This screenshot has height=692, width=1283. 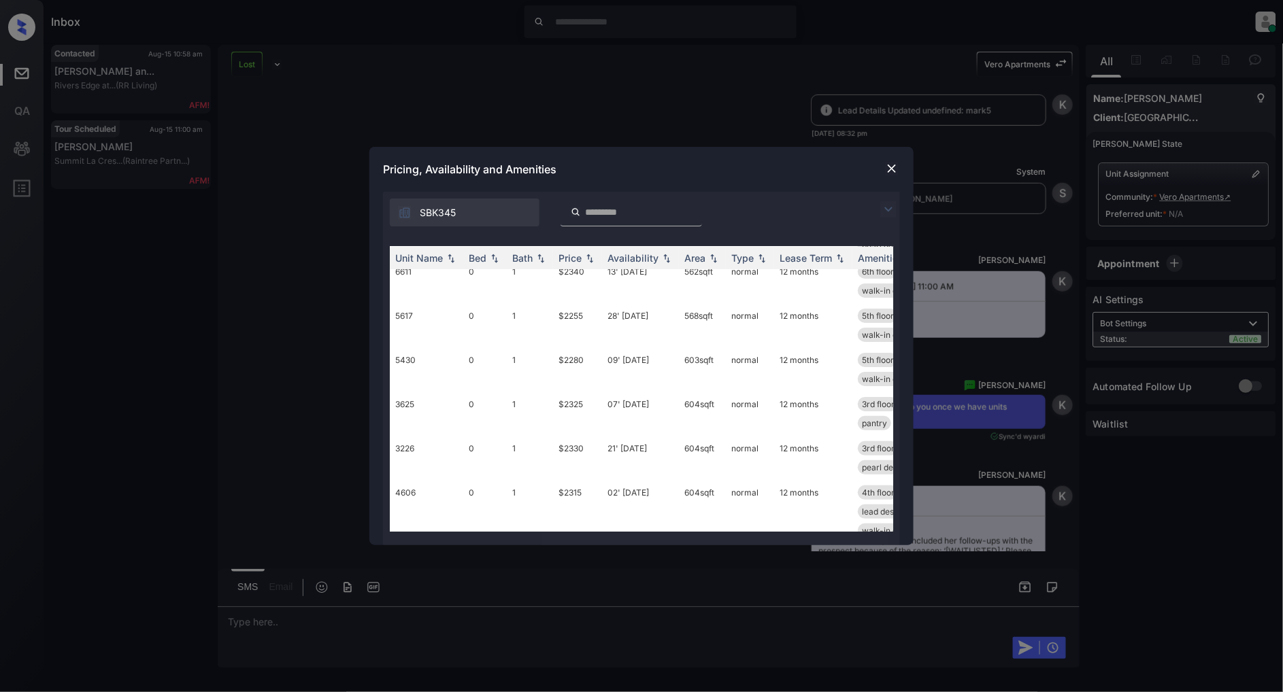 What do you see at coordinates (892, 169) in the screenshot?
I see `img: close` at bounding box center [892, 169].